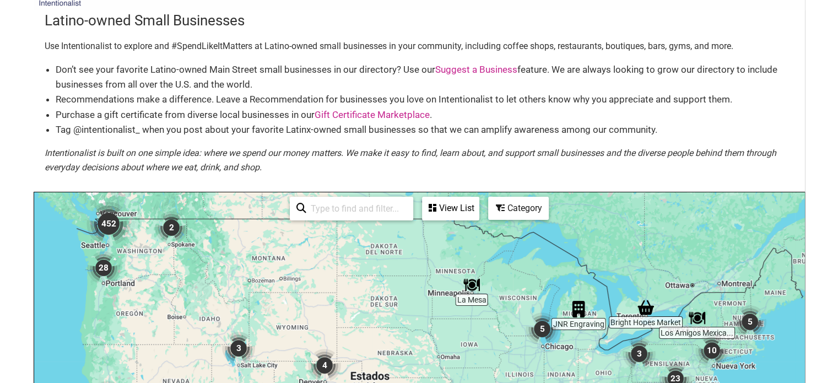 The height and width of the screenshot is (383, 838). What do you see at coordinates (425, 115) in the screenshot?
I see `li: Purchase a gift certificate from diverse local businesses in our .` at bounding box center [425, 115].